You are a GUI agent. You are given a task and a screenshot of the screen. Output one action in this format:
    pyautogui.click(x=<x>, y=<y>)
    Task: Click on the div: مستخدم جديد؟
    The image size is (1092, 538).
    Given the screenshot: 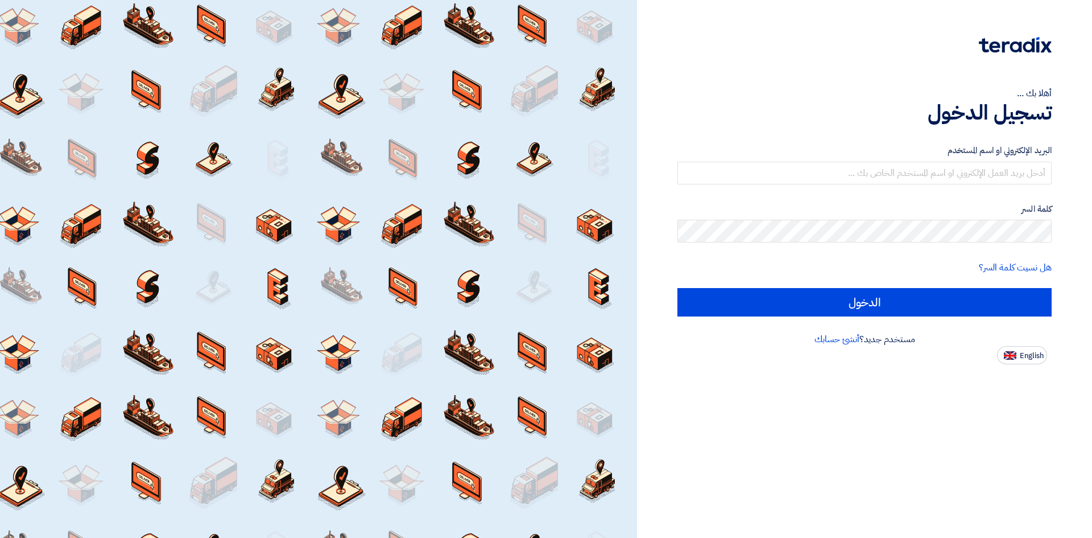 What is the action you would take?
    pyautogui.click(x=865, y=339)
    